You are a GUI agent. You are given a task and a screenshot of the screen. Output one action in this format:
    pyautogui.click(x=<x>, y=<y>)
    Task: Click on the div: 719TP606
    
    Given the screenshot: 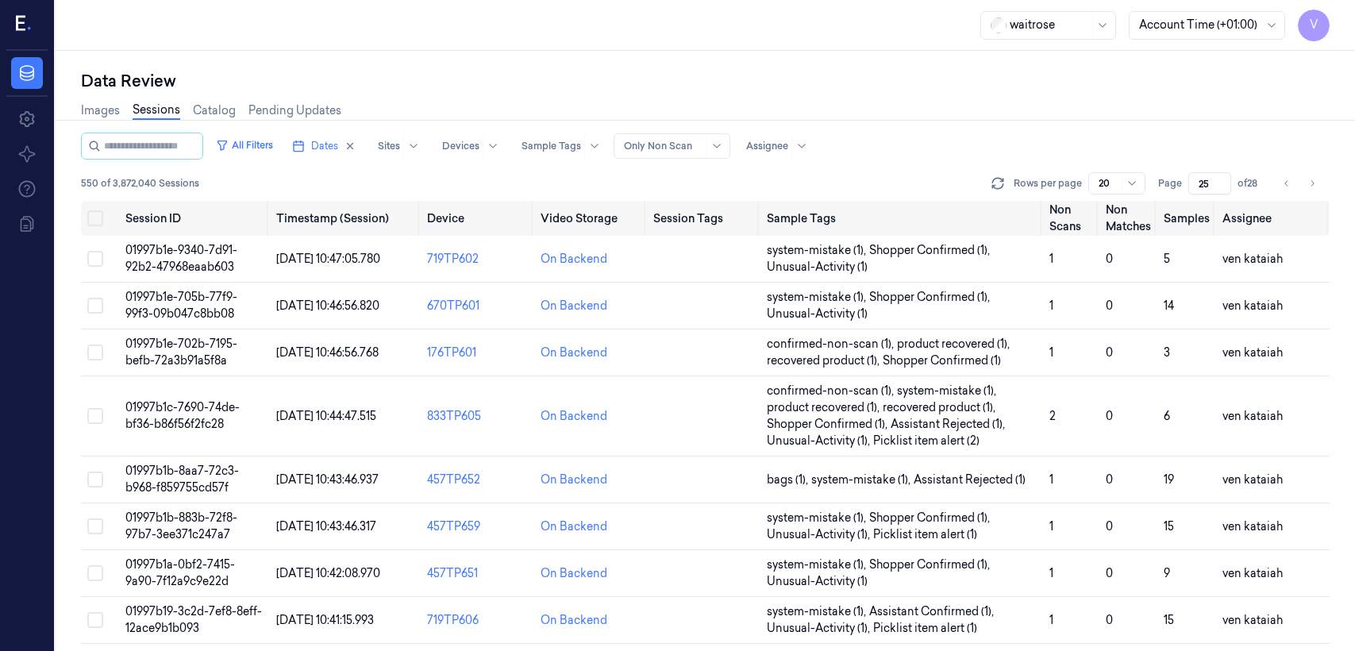 What is the action you would take?
    pyautogui.click(x=477, y=620)
    